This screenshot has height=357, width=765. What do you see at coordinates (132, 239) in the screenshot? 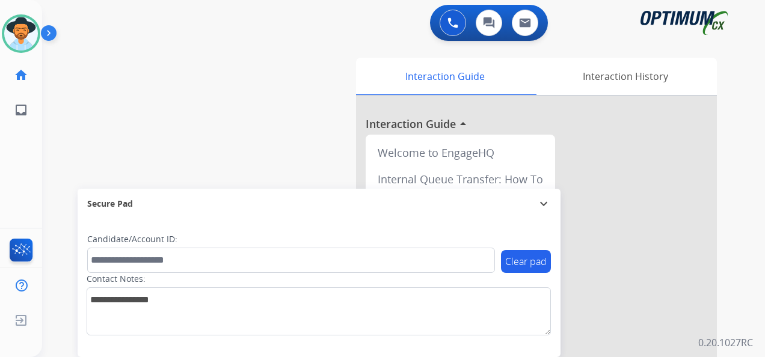
I see `label: Candidate/Account ID:` at bounding box center [132, 239].